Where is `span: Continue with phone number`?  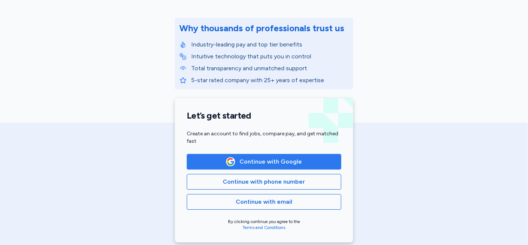
span: Continue with phone number is located at coordinates (264, 182).